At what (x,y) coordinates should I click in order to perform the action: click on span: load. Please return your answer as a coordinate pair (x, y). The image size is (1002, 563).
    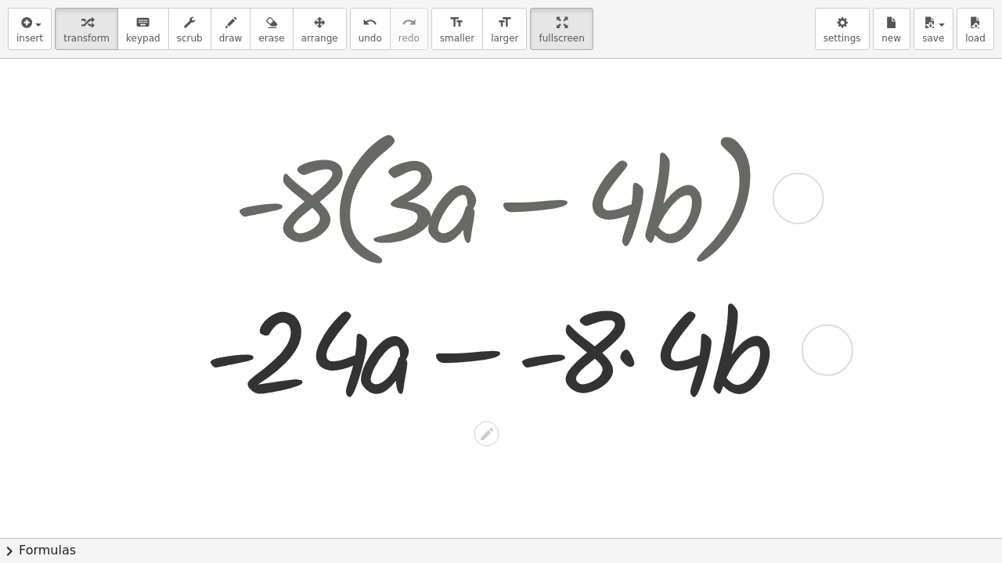
    Looking at the image, I should click on (975, 38).